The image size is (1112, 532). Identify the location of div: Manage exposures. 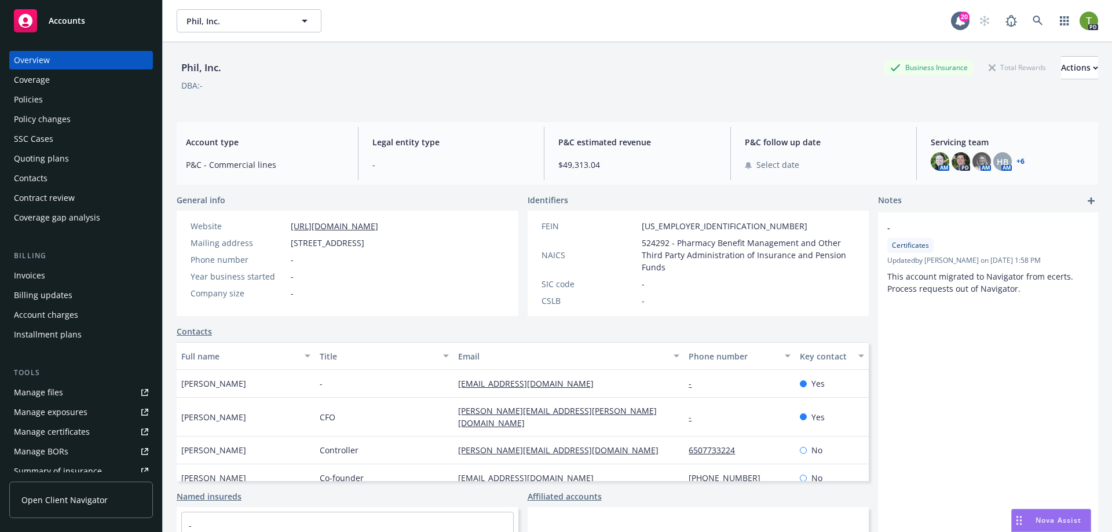
(50, 412).